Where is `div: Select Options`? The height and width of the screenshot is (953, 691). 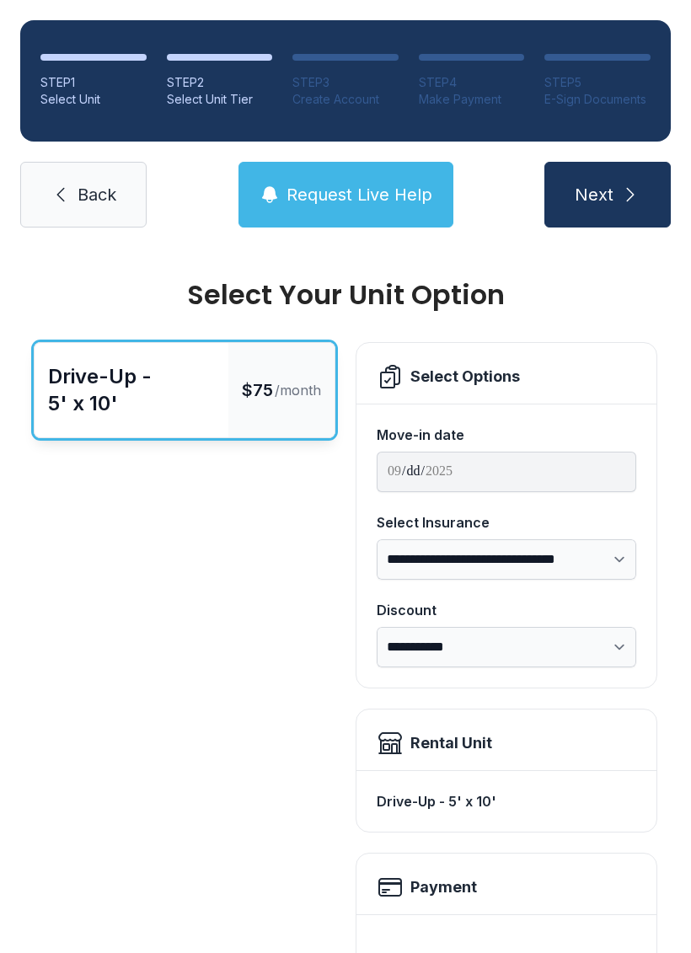
div: Select Options is located at coordinates (465, 377).